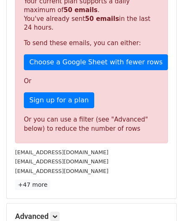  What do you see at coordinates (91, 216) in the screenshot?
I see `h5: Advanced` at bounding box center [91, 216].